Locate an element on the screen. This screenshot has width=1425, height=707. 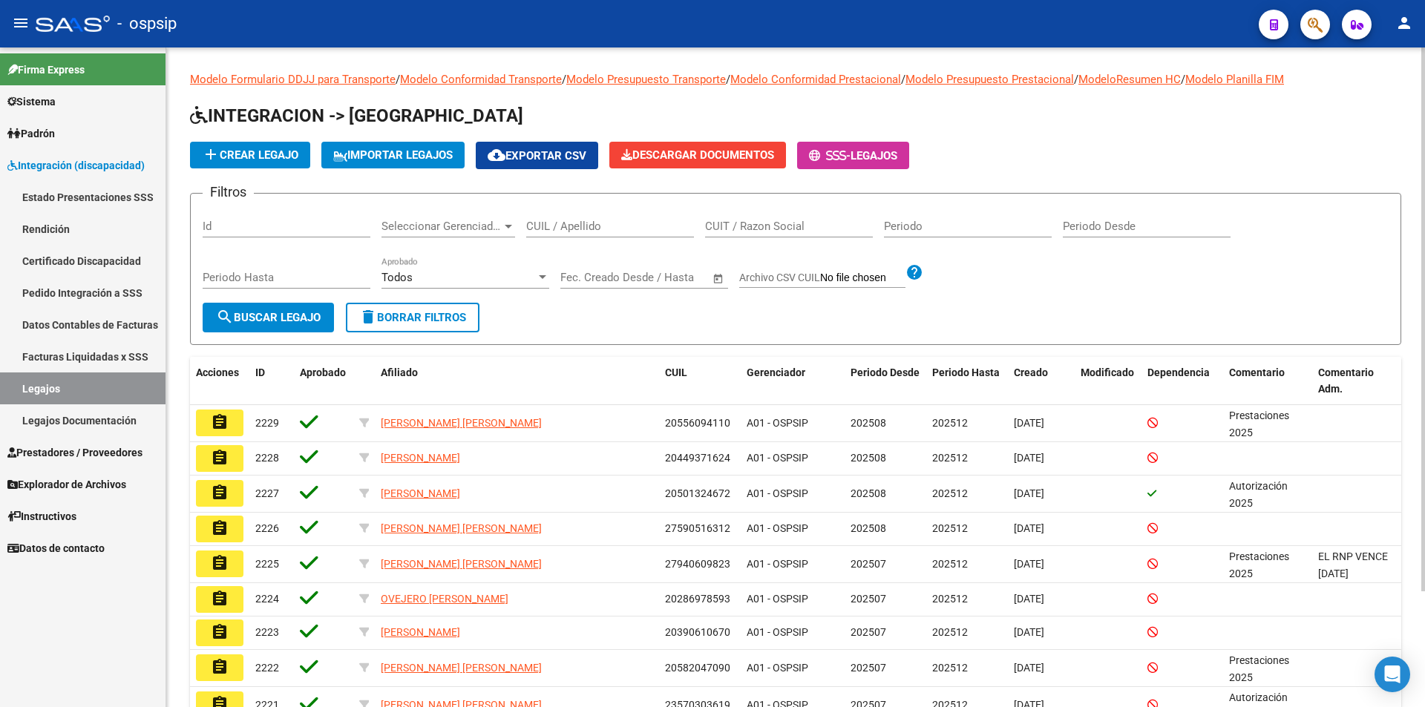
datatable-header-cell: Acciones is located at coordinates (220, 381).